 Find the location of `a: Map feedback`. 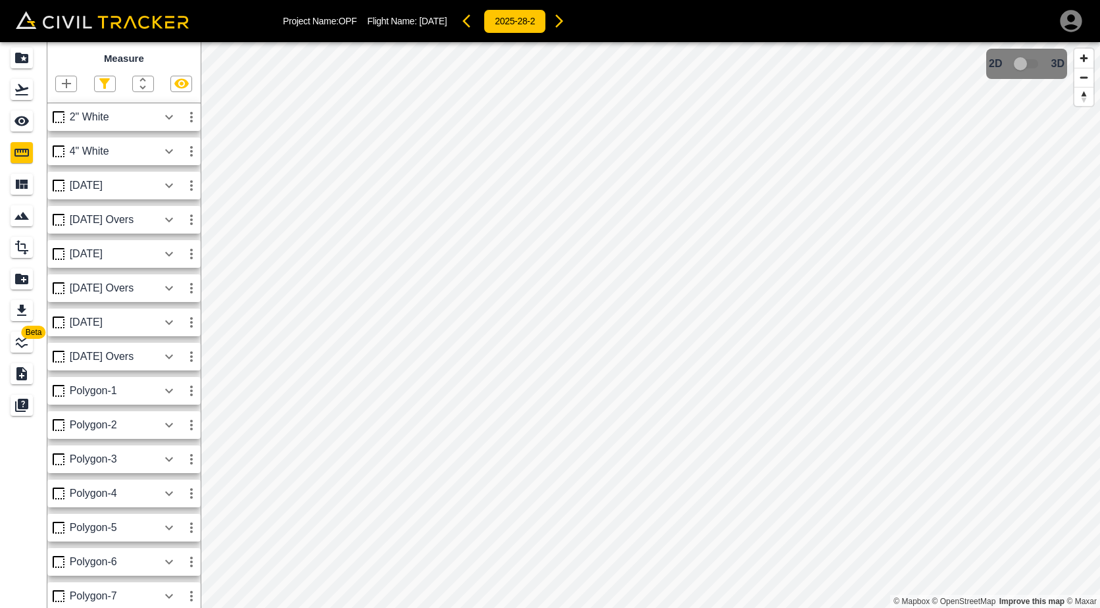

a: Map feedback is located at coordinates (1031, 601).